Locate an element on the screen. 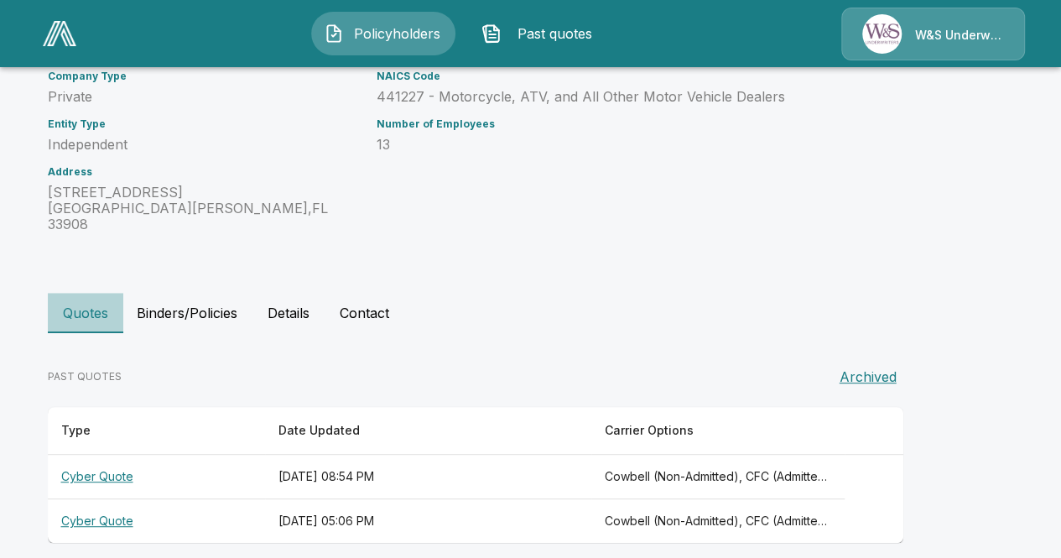 Image resolution: width=1061 pixels, height=558 pixels. p: Independent is located at coordinates (202, 144).